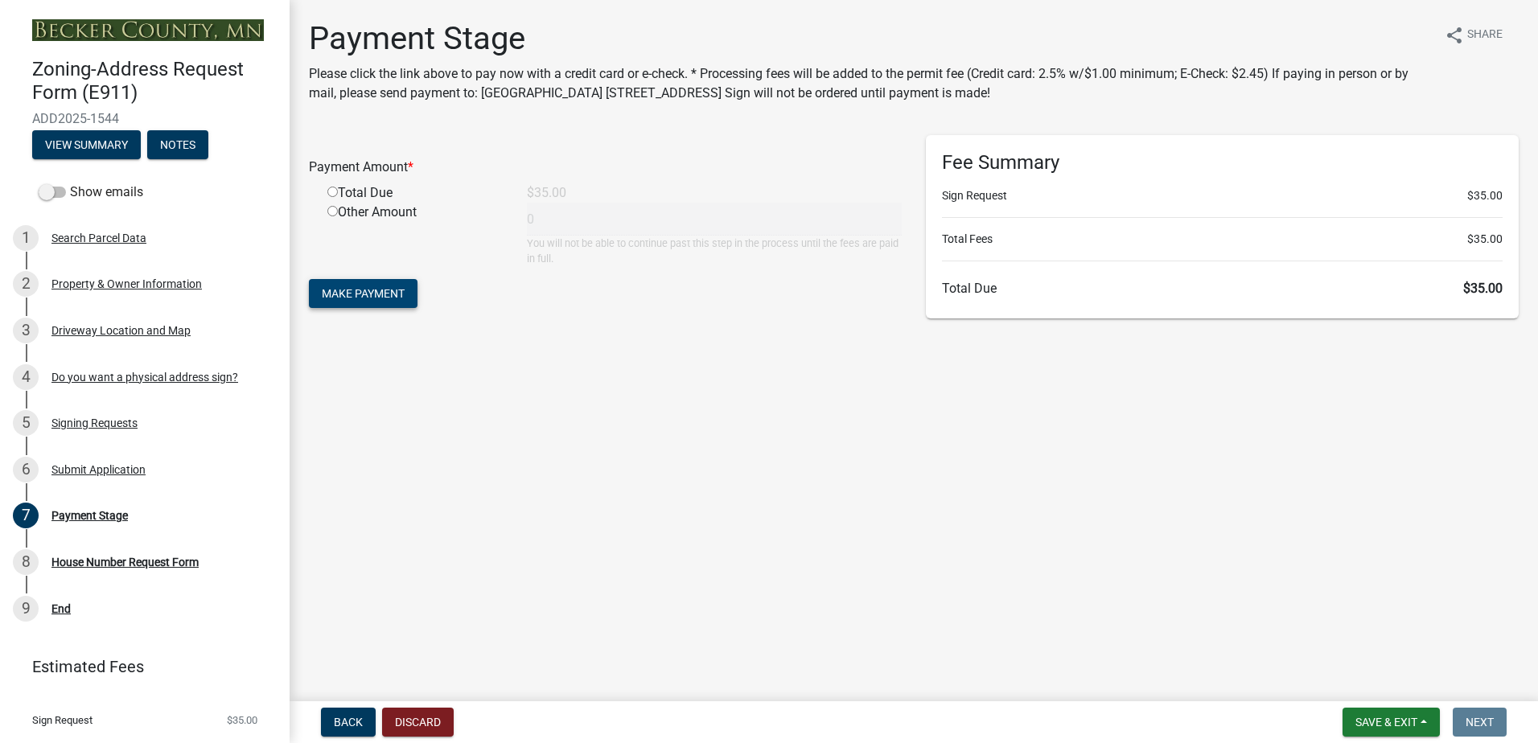 This screenshot has width=1538, height=743. What do you see at coordinates (26, 331) in the screenshot?
I see `div: 3` at bounding box center [26, 331].